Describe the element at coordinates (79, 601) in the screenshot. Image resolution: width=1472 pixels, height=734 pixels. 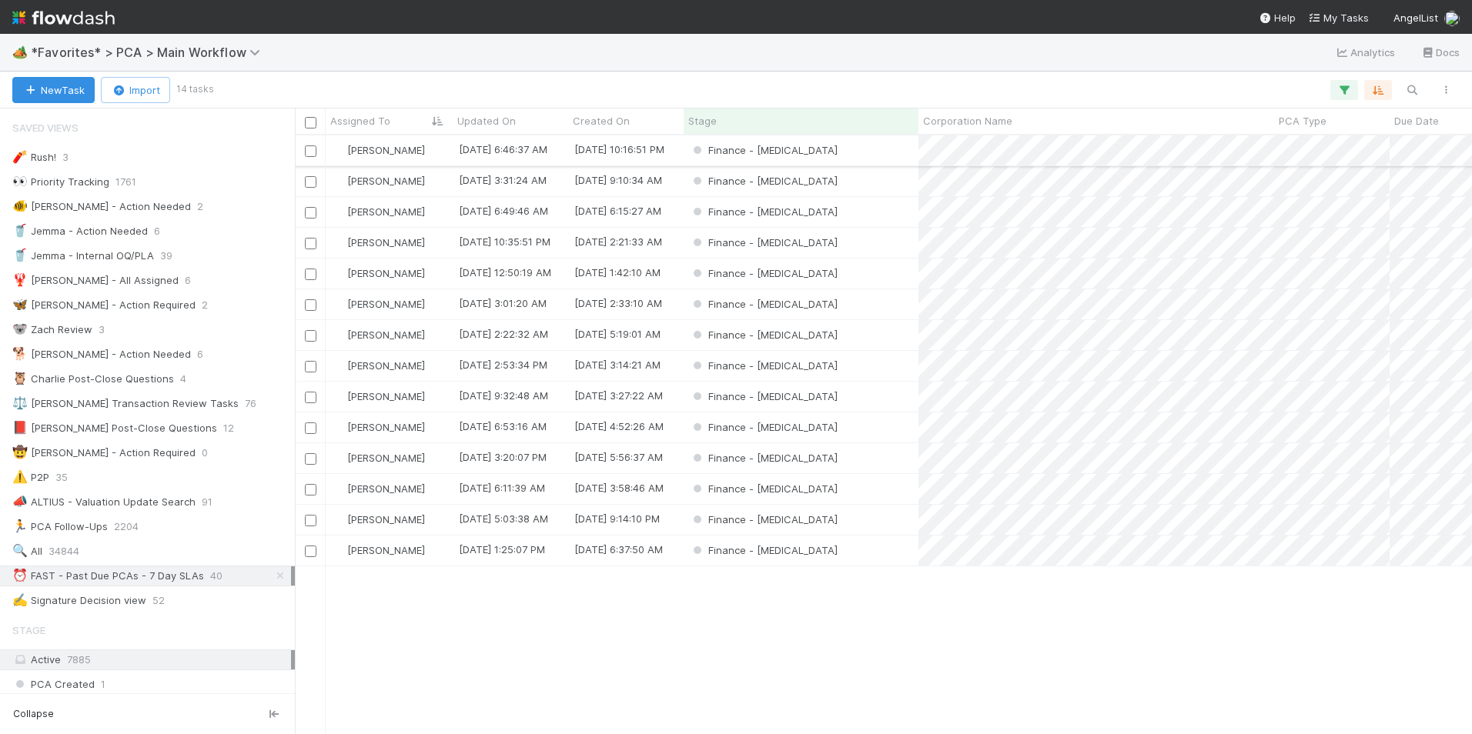
I see `div: Signature Decision view` at that location.